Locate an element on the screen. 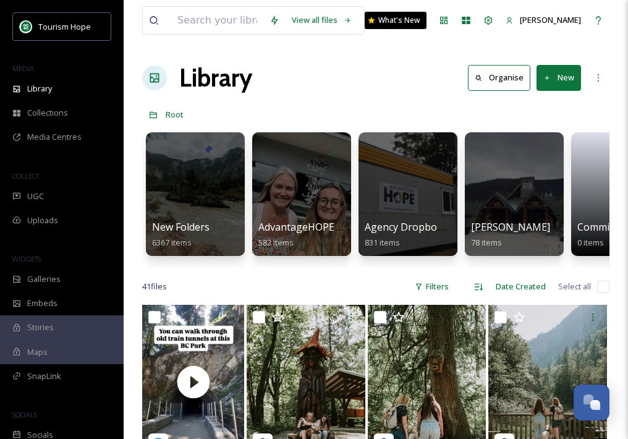 This screenshot has height=439, width=628. span: 6367 items is located at coordinates (172, 242).